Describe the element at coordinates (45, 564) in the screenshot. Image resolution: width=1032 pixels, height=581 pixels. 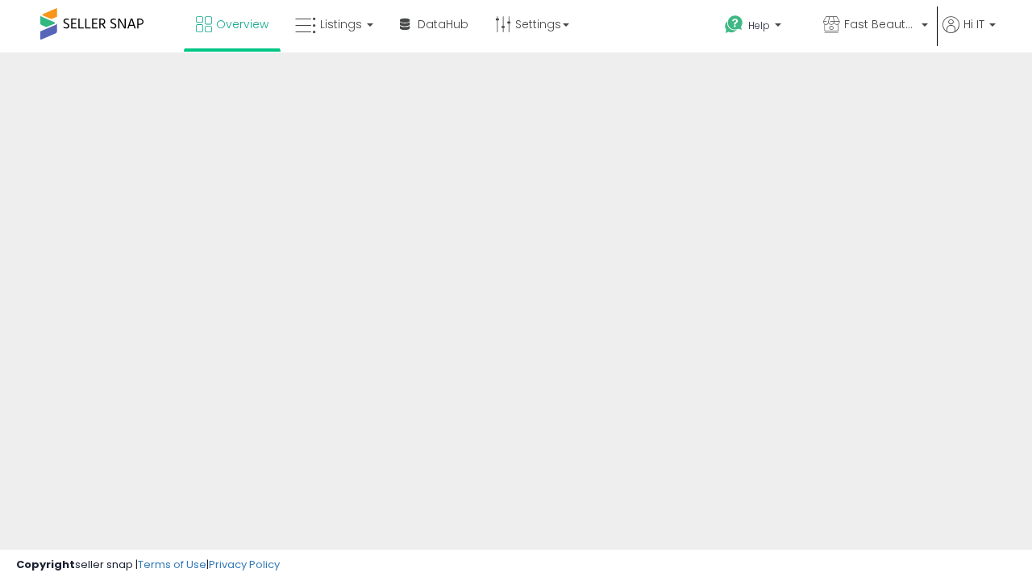
I see `strong: Copyright` at that location.